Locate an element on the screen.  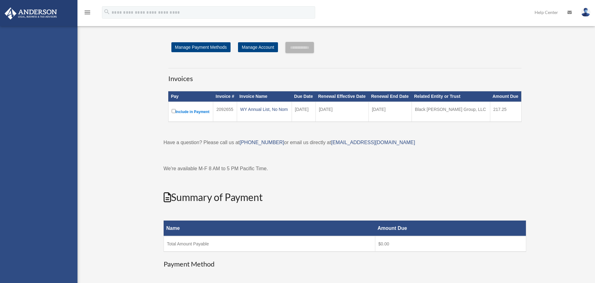
img: Anderson Advisors Platinum Portal is located at coordinates (31, 13).